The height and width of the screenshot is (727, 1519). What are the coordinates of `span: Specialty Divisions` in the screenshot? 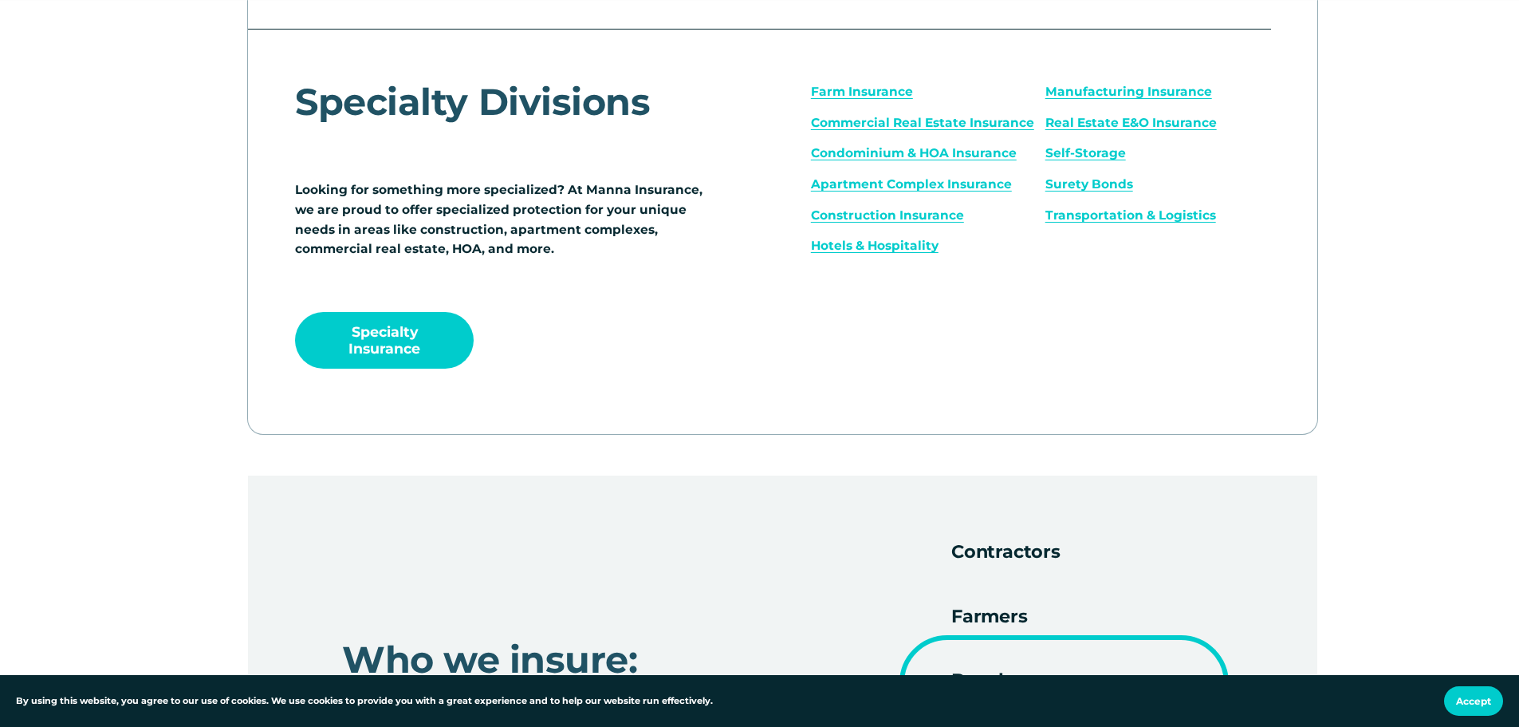 It's located at (472, 101).